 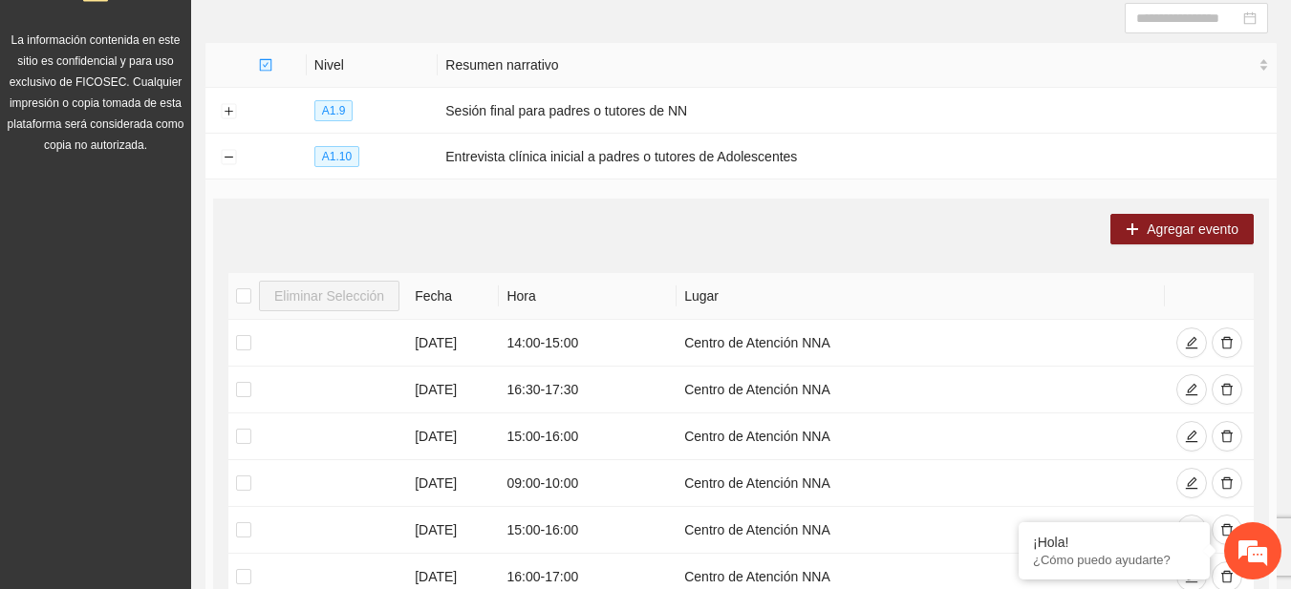 What do you see at coordinates (1114, 543) in the screenshot?
I see `div: ¡Hola!` at bounding box center [1114, 543].